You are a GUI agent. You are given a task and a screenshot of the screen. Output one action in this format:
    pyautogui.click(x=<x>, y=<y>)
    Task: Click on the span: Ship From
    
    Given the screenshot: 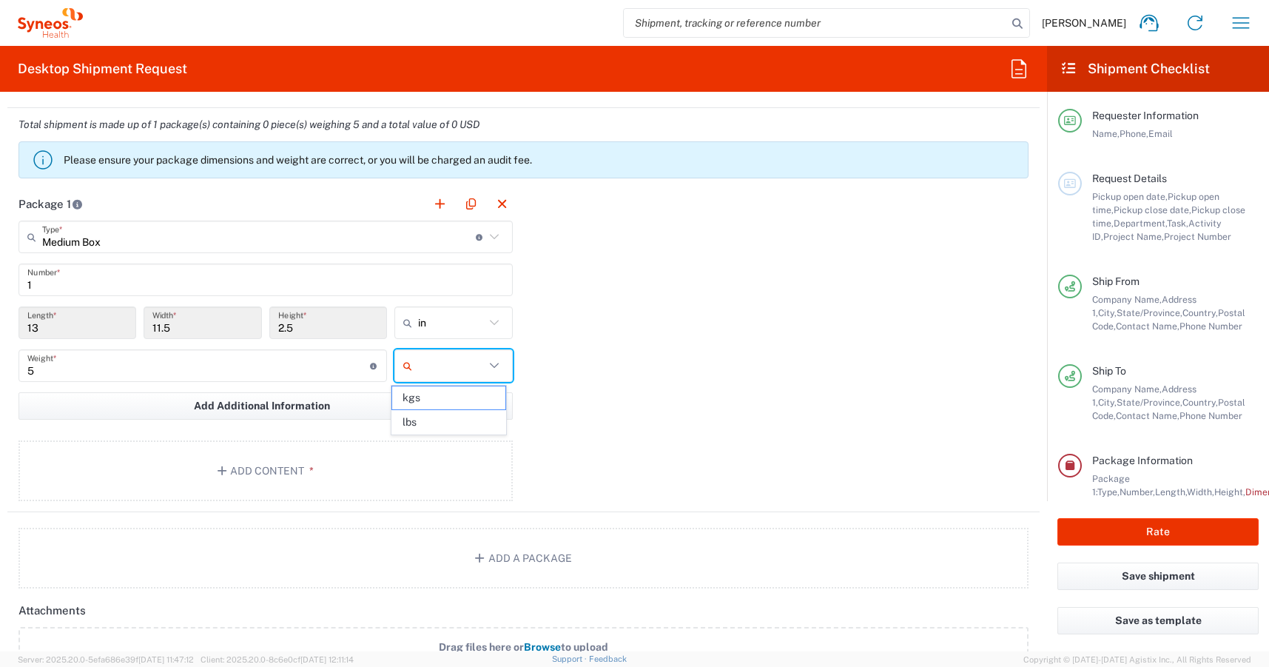 What is the action you would take?
    pyautogui.click(x=1116, y=281)
    